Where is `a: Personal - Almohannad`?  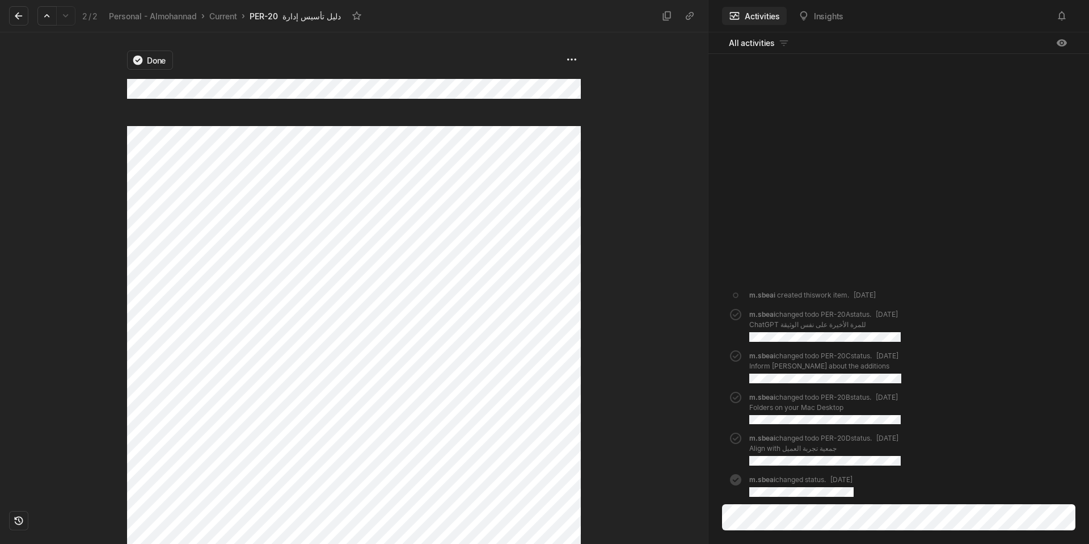 a: Personal - Almohannad is located at coordinates (153, 16).